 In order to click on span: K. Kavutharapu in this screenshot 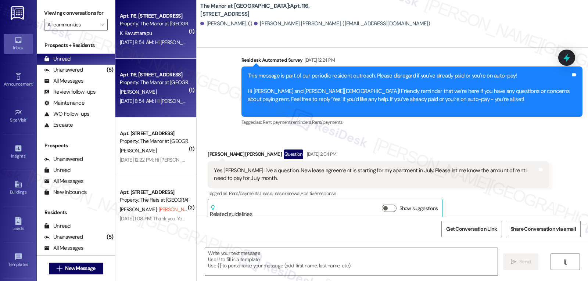, I will do `click(136, 33)`.